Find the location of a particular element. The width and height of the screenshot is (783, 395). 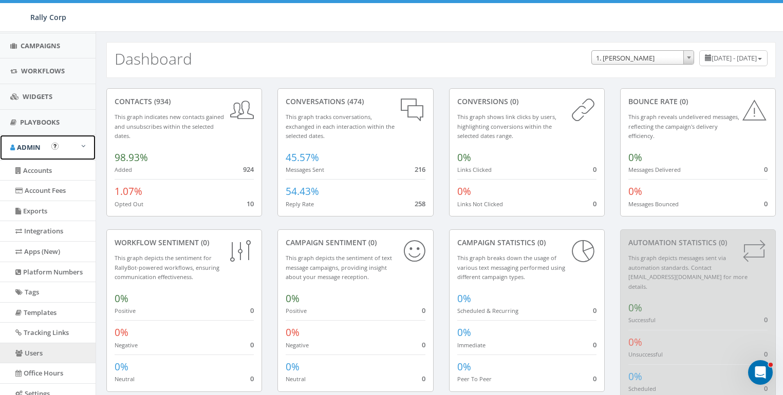

small: Immediate is located at coordinates (471, 345).